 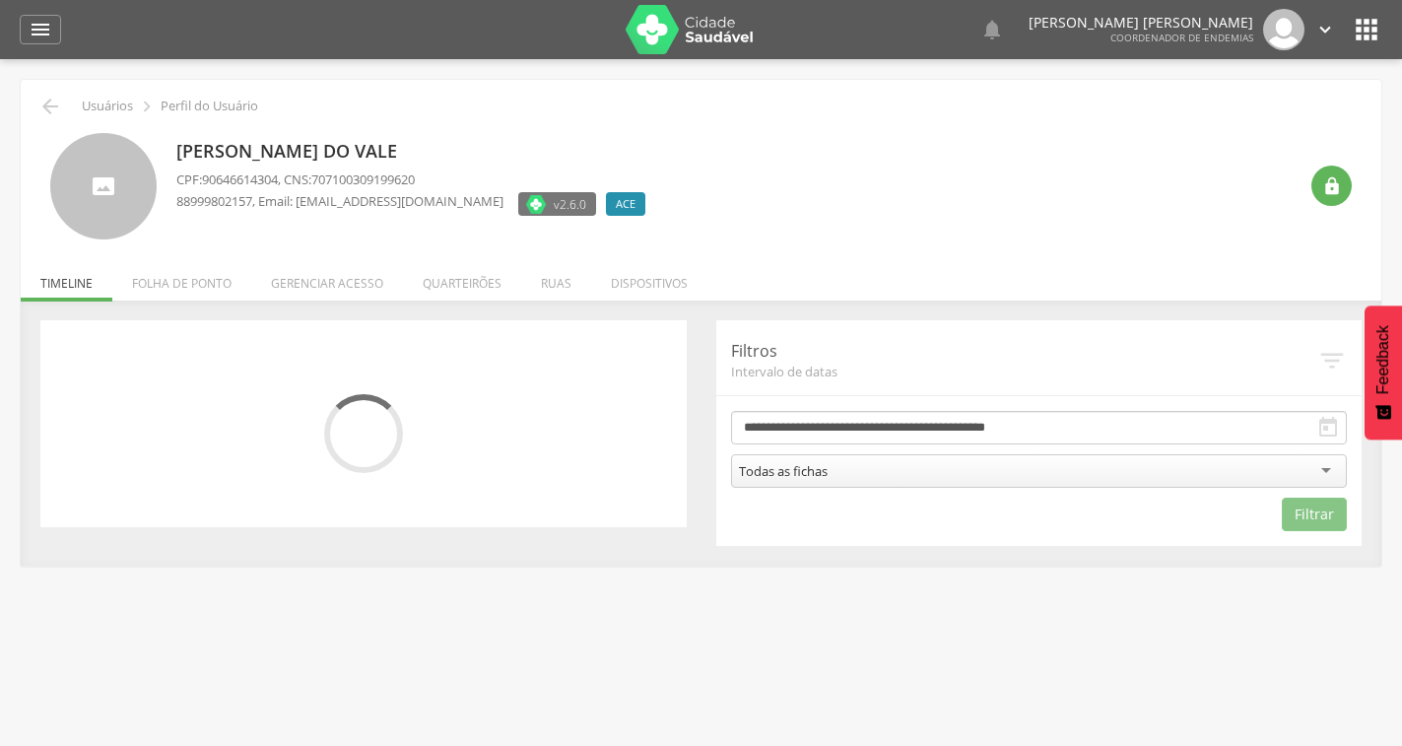 I want to click on span: 90646614304, so click(x=239, y=179).